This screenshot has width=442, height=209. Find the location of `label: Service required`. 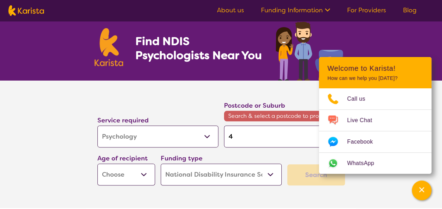

label: Service required is located at coordinates (123, 120).